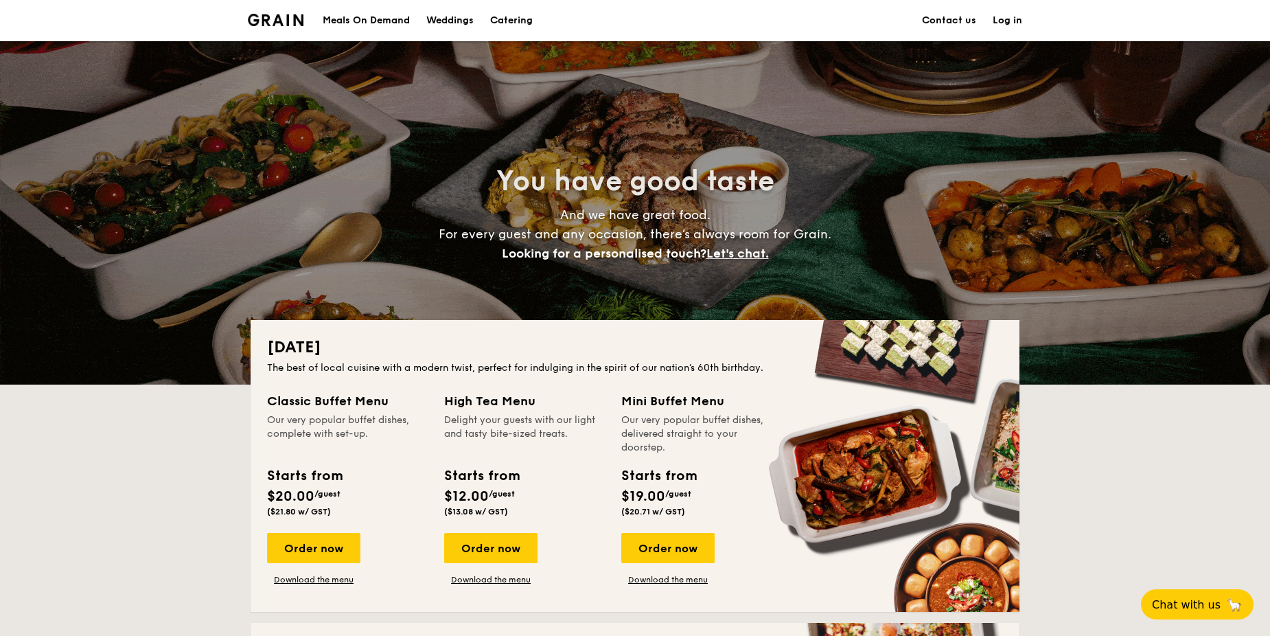 The width and height of the screenshot is (1270, 636). What do you see at coordinates (701, 401) in the screenshot?
I see `div: Mini Buffet Menu` at bounding box center [701, 401].